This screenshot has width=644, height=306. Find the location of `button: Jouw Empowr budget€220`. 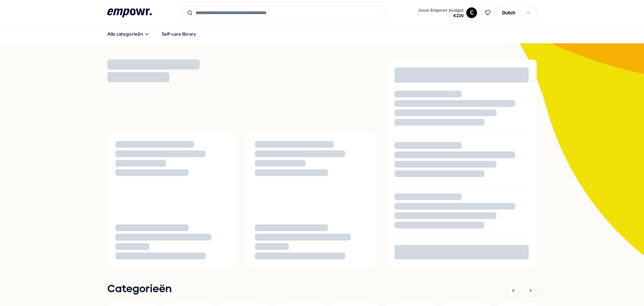

button: Jouw Empowr budget€220 is located at coordinates (441, 13).